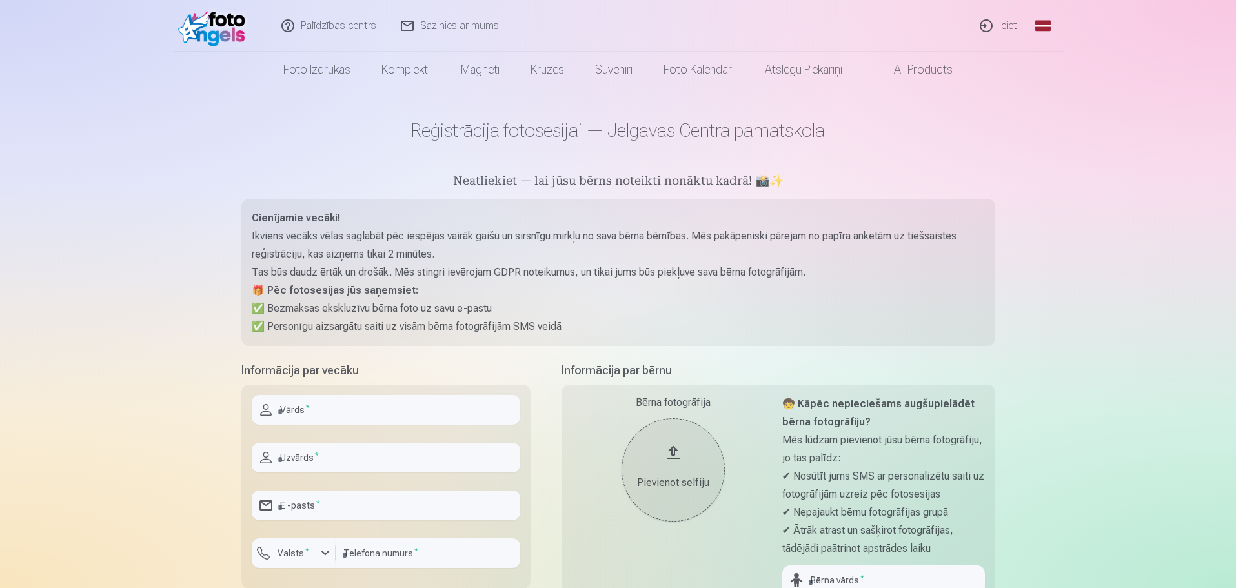  I want to click on p: ✅ Personīgu aizsargātu saiti uz visām bērna fotogrāfijām SMS veidā, so click(618, 327).